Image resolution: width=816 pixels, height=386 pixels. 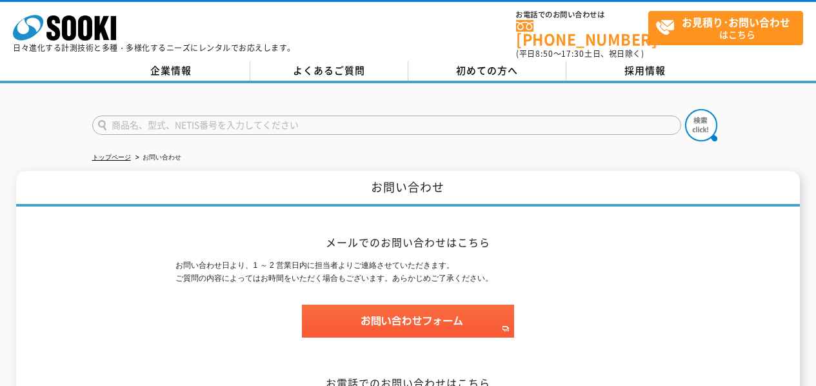 What do you see at coordinates (408, 242) in the screenshot?
I see `h2: メールでのお問い合わせはこちら` at bounding box center [408, 242].